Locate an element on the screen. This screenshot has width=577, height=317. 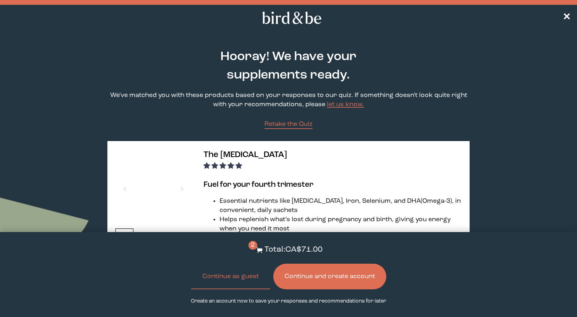
button: Continue and create account is located at coordinates (330, 276).